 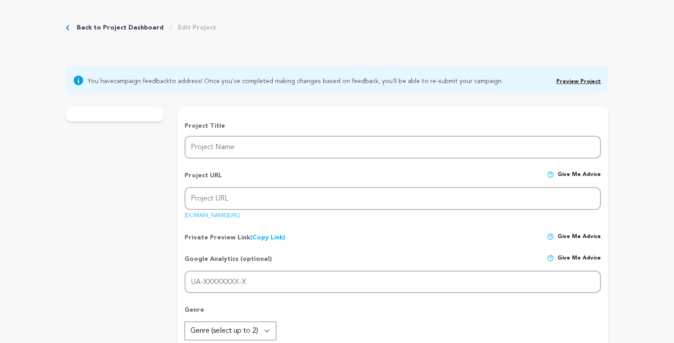 What do you see at coordinates (197, 28) in the screenshot?
I see `a: Edit Project` at bounding box center [197, 28].